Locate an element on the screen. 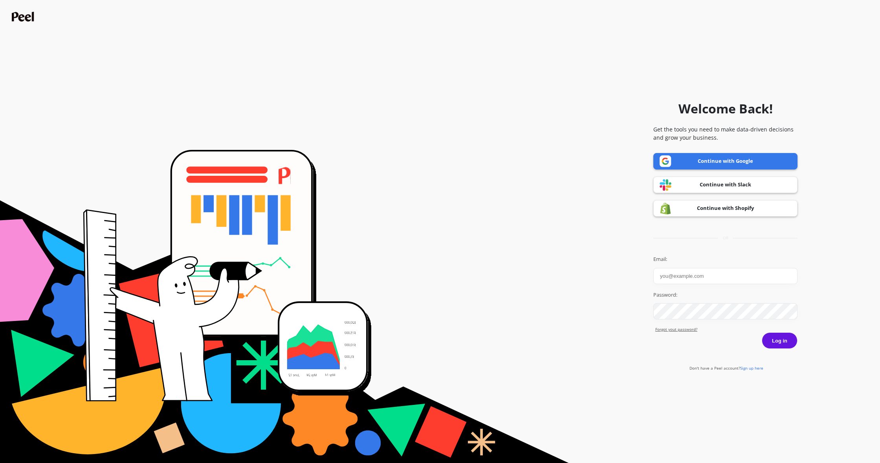 The width and height of the screenshot is (880, 463). div: or is located at coordinates (725, 238).